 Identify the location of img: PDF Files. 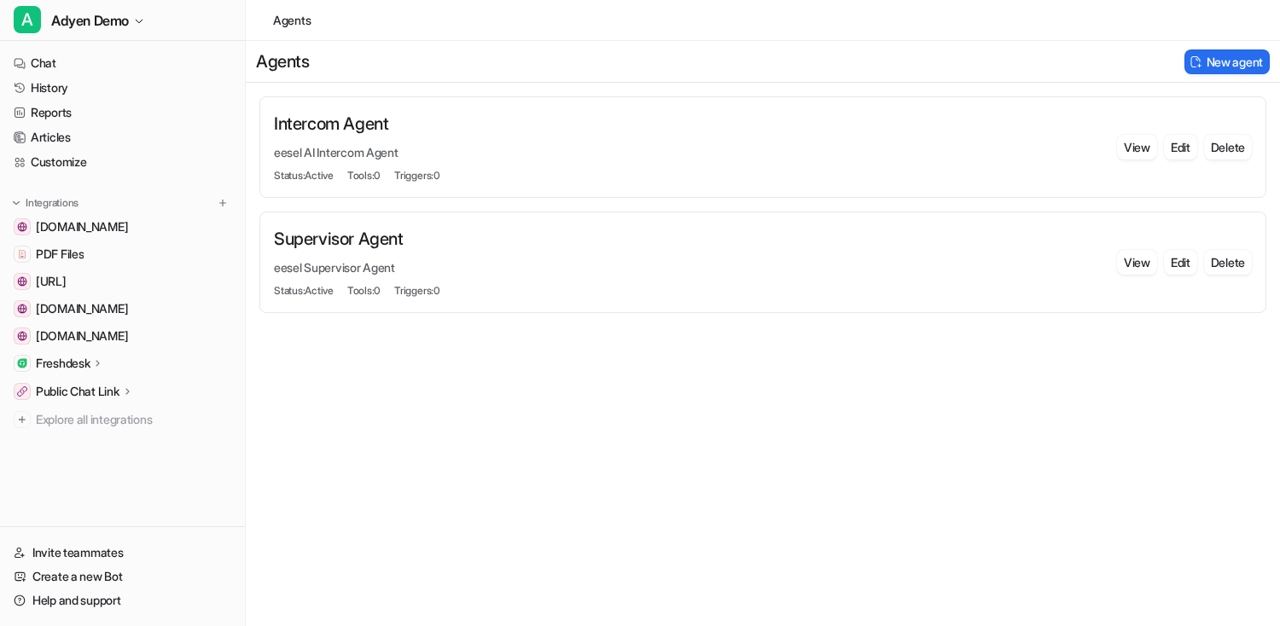
(22, 254).